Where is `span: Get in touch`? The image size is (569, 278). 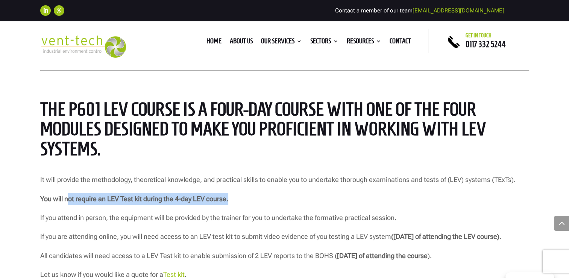
span: Get in touch is located at coordinates (479, 35).